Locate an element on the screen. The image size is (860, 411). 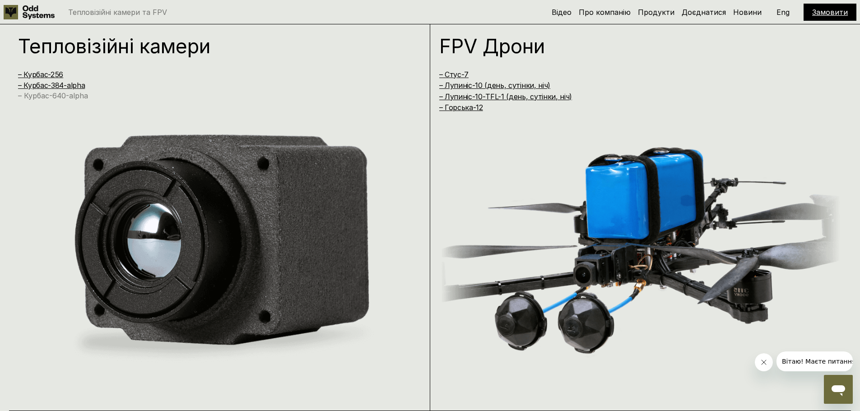
a: – Курбас-384-alpha is located at coordinates (51, 85).